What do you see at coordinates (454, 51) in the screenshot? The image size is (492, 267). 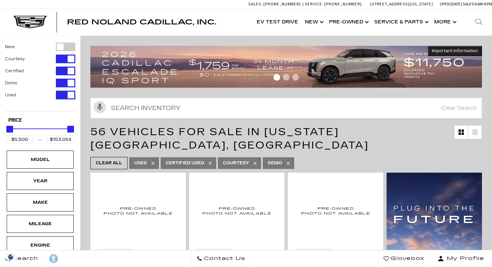 I see `button: Important Information` at bounding box center [454, 51].